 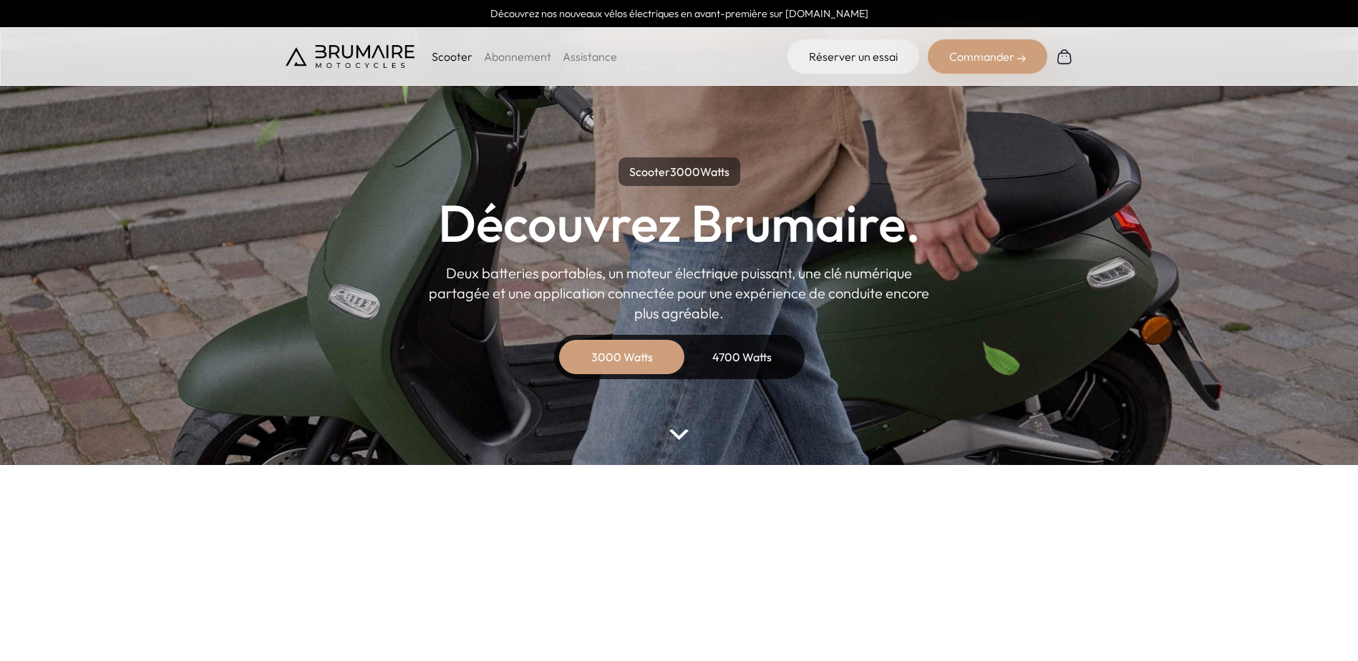 I want to click on h1: Découvrez Brumaire., so click(x=679, y=223).